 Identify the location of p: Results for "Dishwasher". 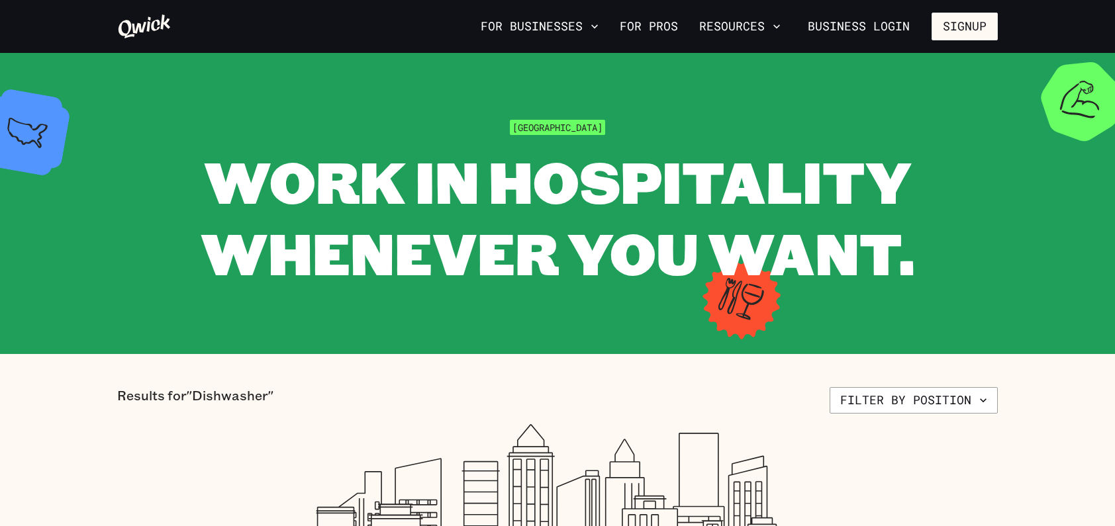
(195, 400).